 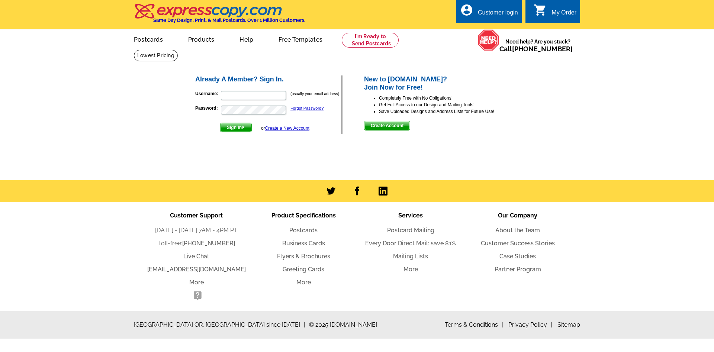 What do you see at coordinates (518, 243) in the screenshot?
I see `a: Customer Success Stories` at bounding box center [518, 243].